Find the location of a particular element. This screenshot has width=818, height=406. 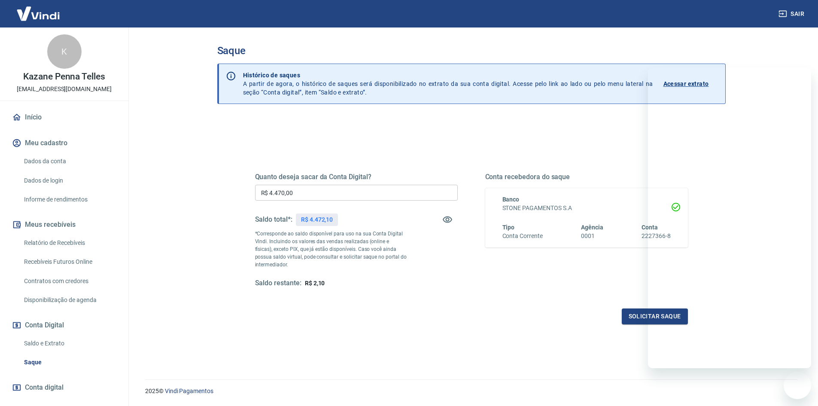

h6: 2227366-8 is located at coordinates (656, 236).